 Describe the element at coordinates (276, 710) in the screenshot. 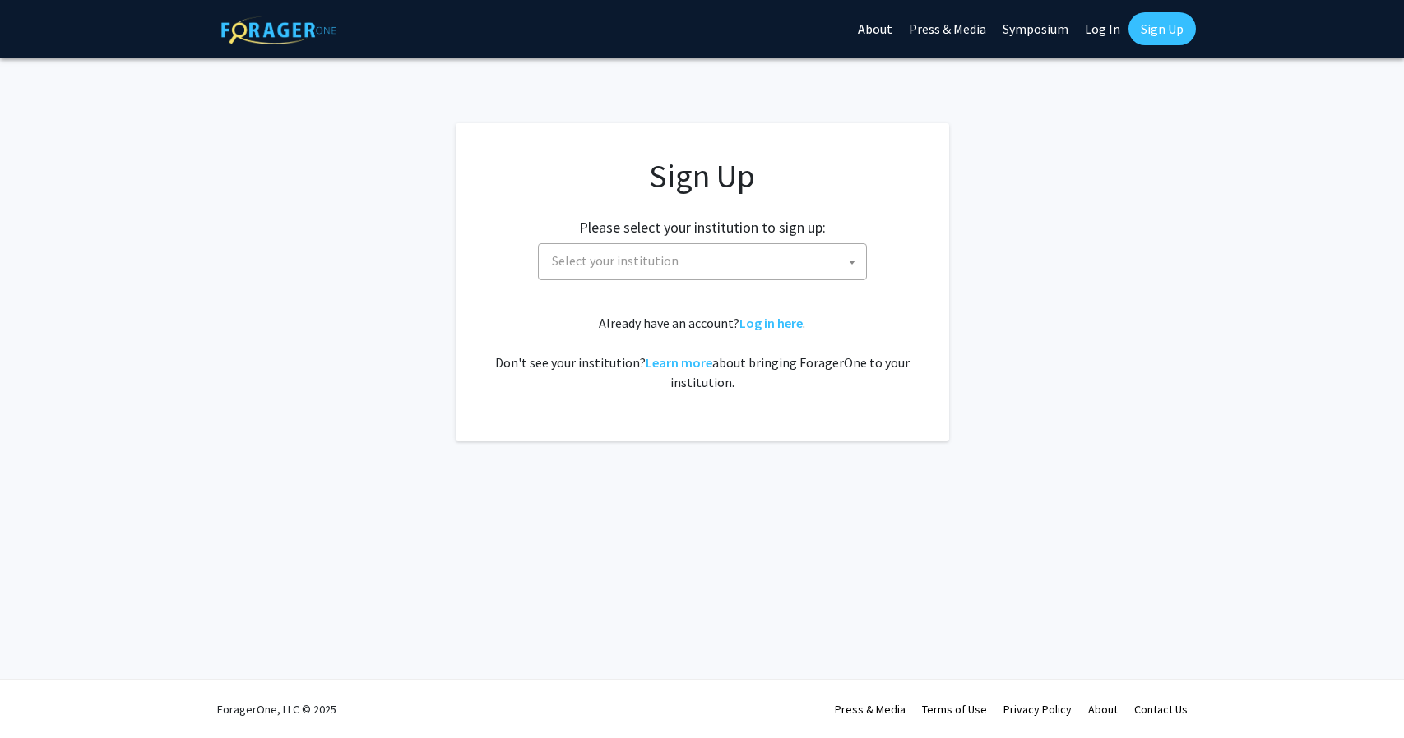

I see `div: ForagerOne, LLC © 2025` at that location.